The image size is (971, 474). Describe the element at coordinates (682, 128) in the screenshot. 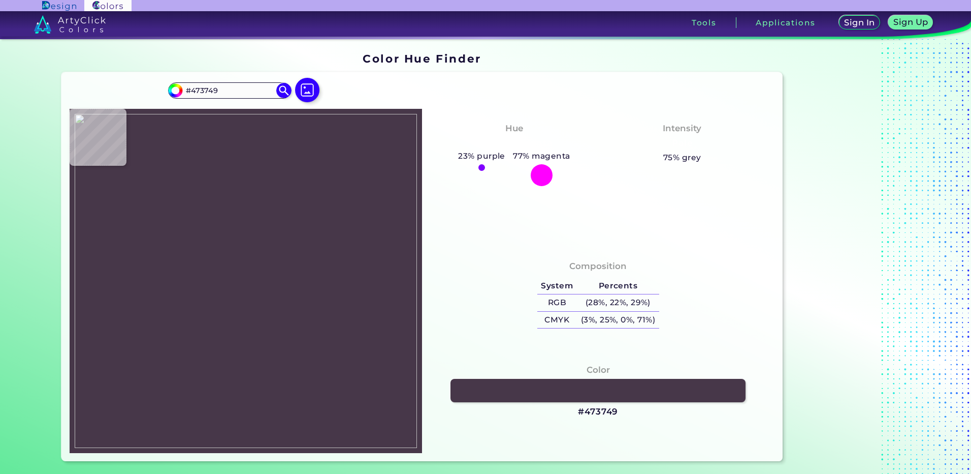

I see `h4: Intensity` at that location.